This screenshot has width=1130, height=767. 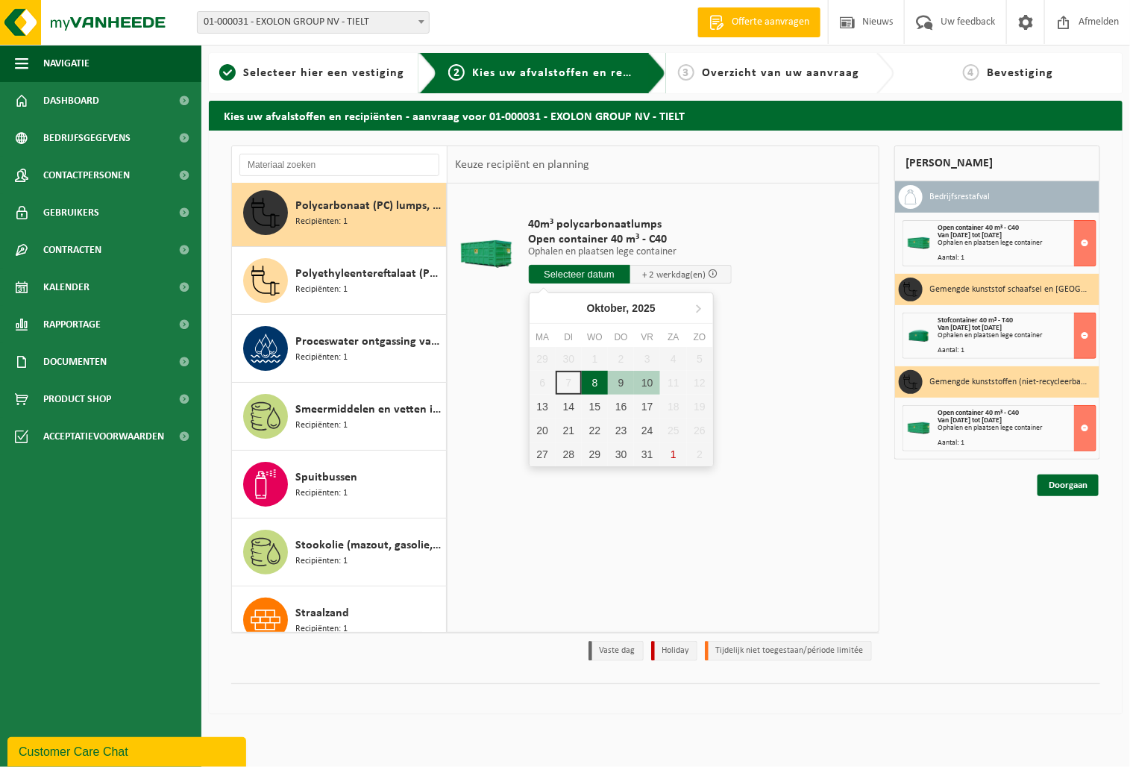 I want to click on input: Materiaal zoeken, so click(x=339, y=165).